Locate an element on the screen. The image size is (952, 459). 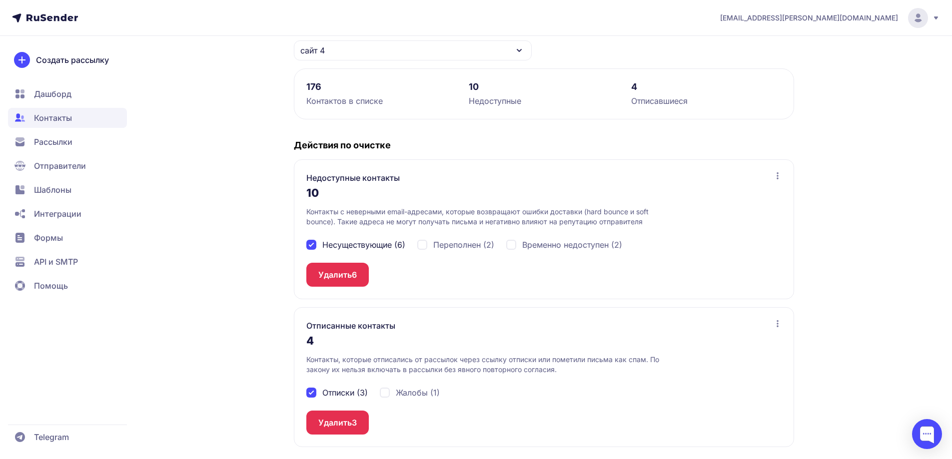
span: Помощь is located at coordinates (51, 286).